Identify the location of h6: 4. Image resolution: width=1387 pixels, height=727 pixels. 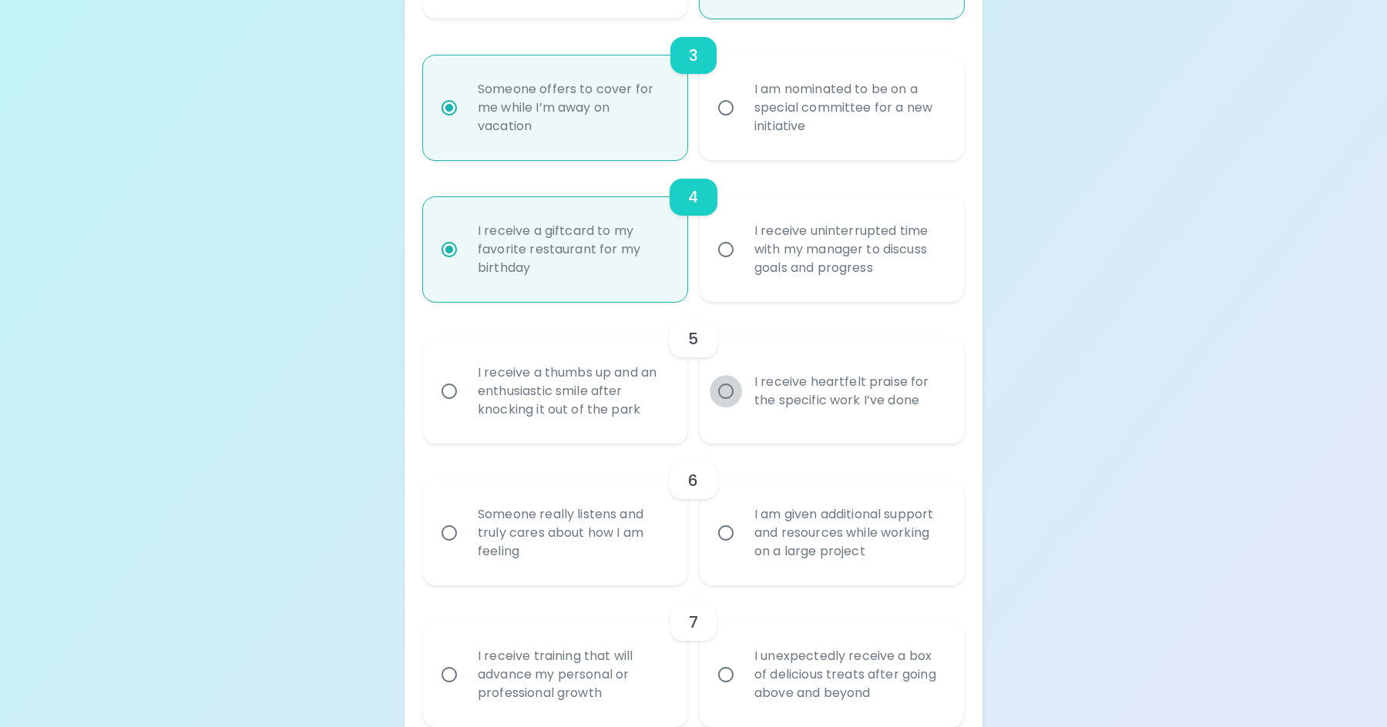
(693, 197).